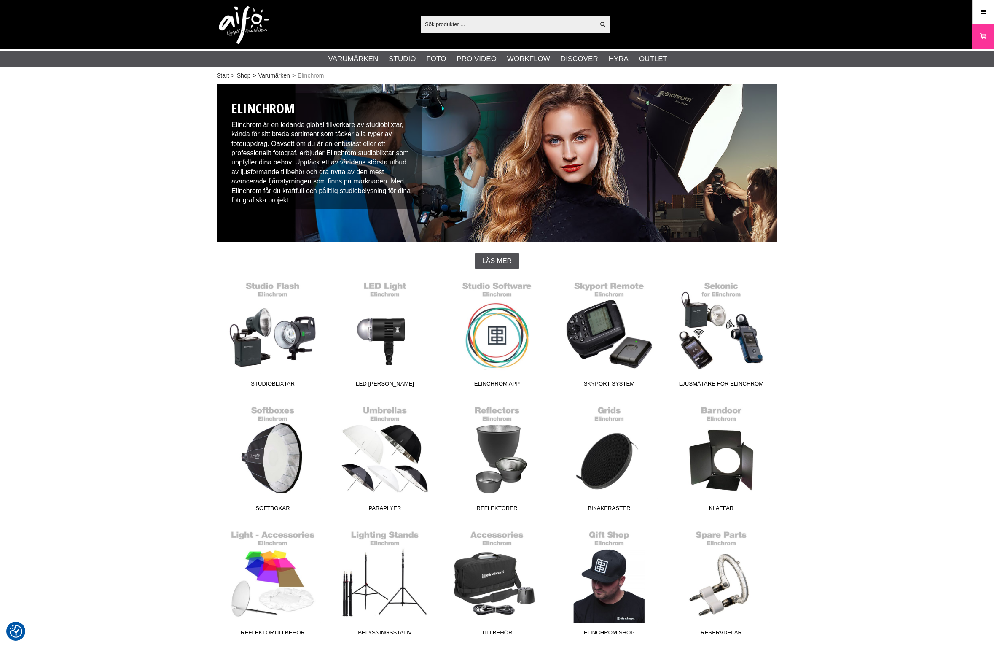  Describe the element at coordinates (497, 509) in the screenshot. I see `span: Reflektorer` at that location.